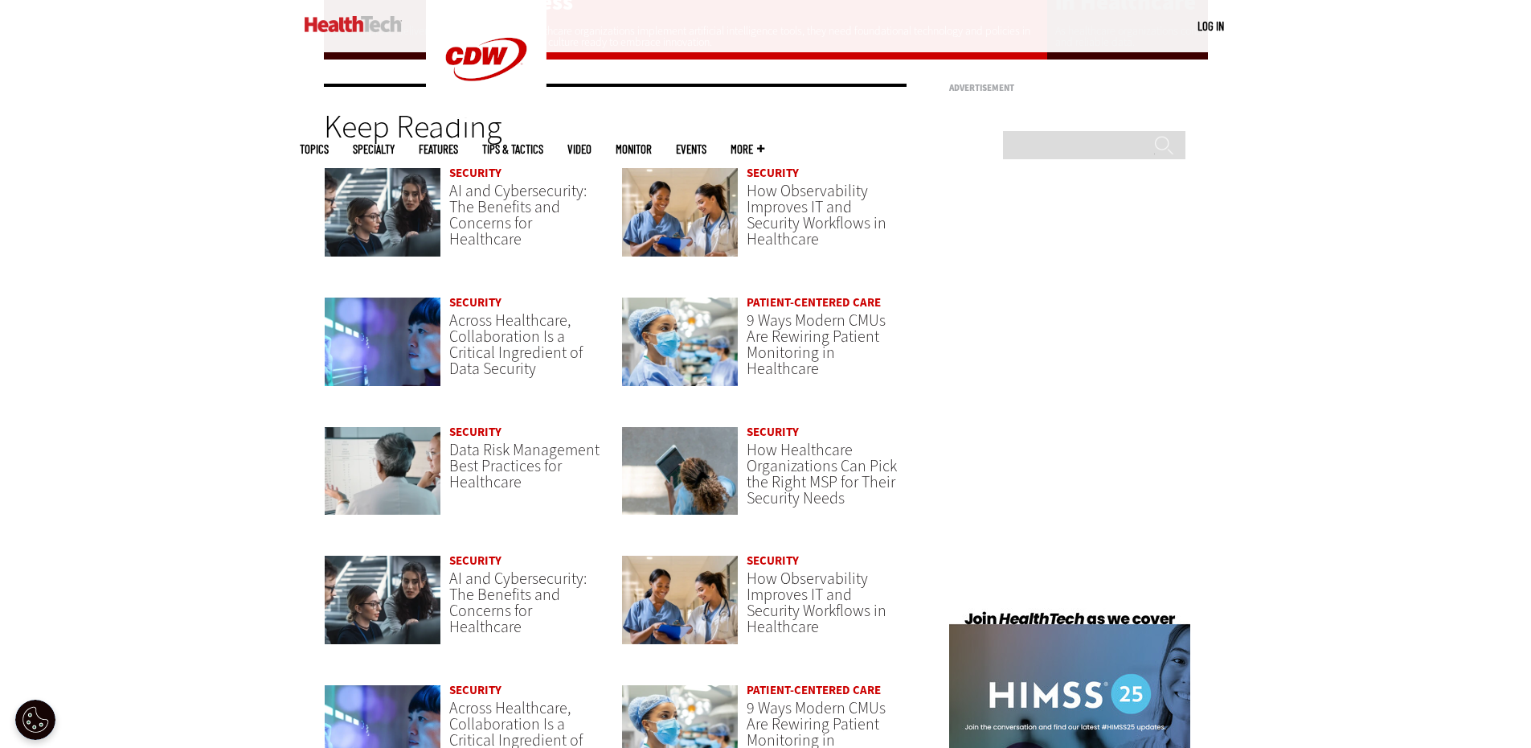  I want to click on span: Specialty, so click(374, 149).